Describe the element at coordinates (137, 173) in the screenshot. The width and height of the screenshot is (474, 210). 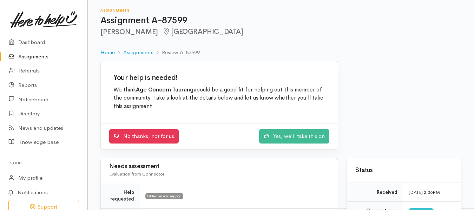
I see `span: Evaluation from Connector` at that location.